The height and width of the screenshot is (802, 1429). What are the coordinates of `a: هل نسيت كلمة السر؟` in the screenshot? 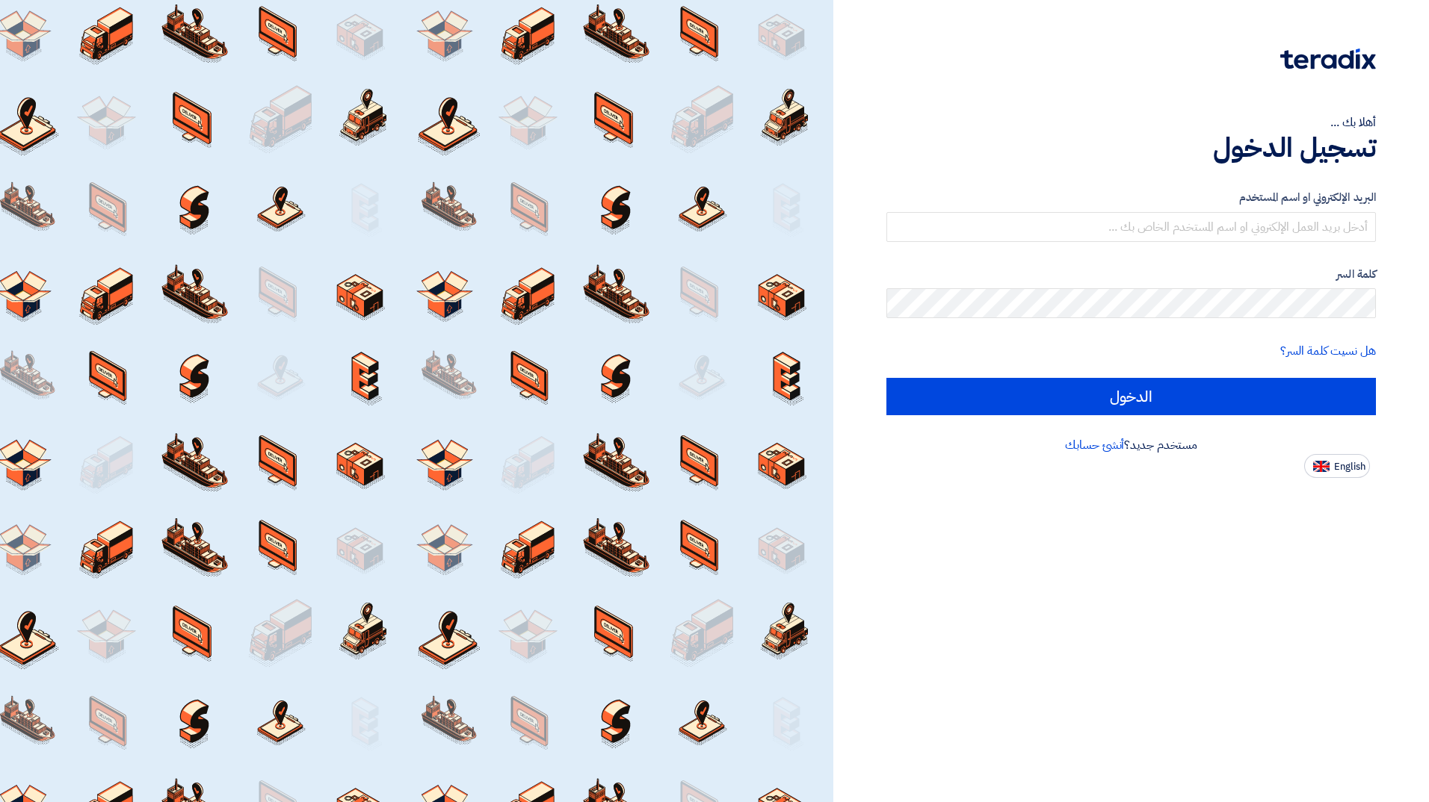 It's located at (1328, 351).